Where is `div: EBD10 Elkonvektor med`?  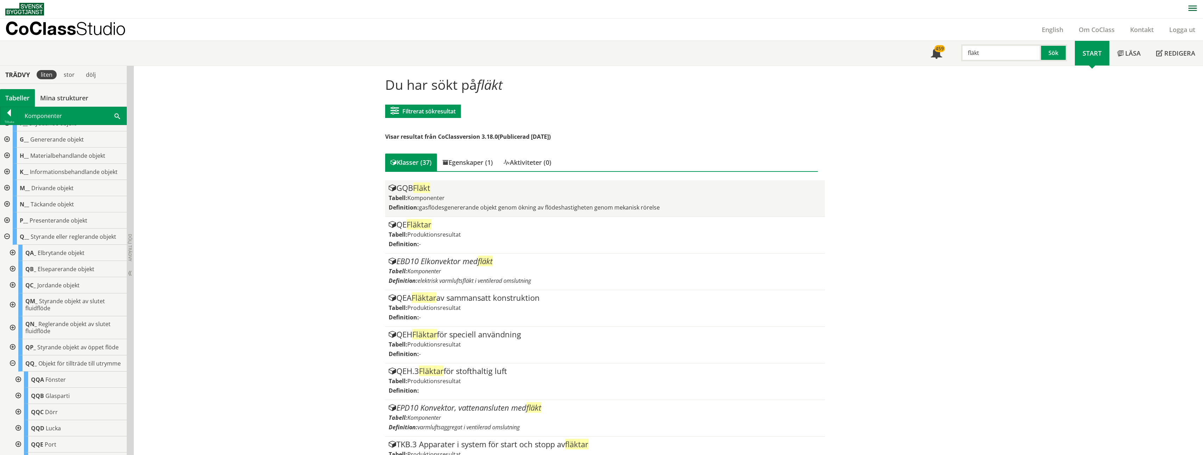 div: EBD10 Elkonvektor med is located at coordinates (605, 261).